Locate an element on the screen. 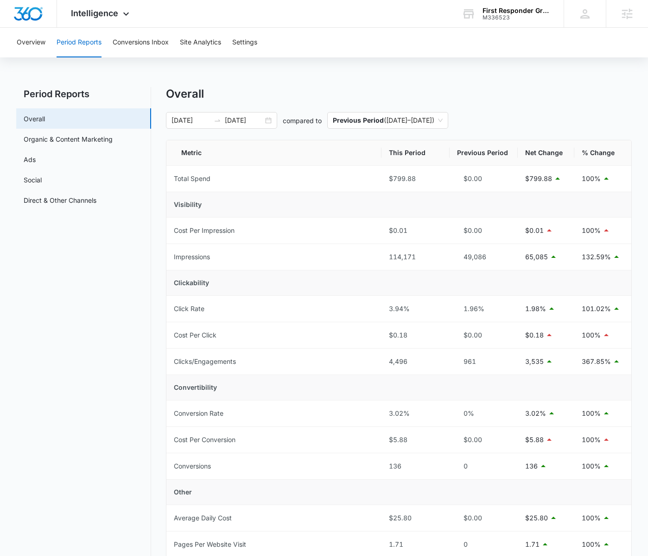 The image size is (648, 556). div: 0% is located at coordinates (483, 414).